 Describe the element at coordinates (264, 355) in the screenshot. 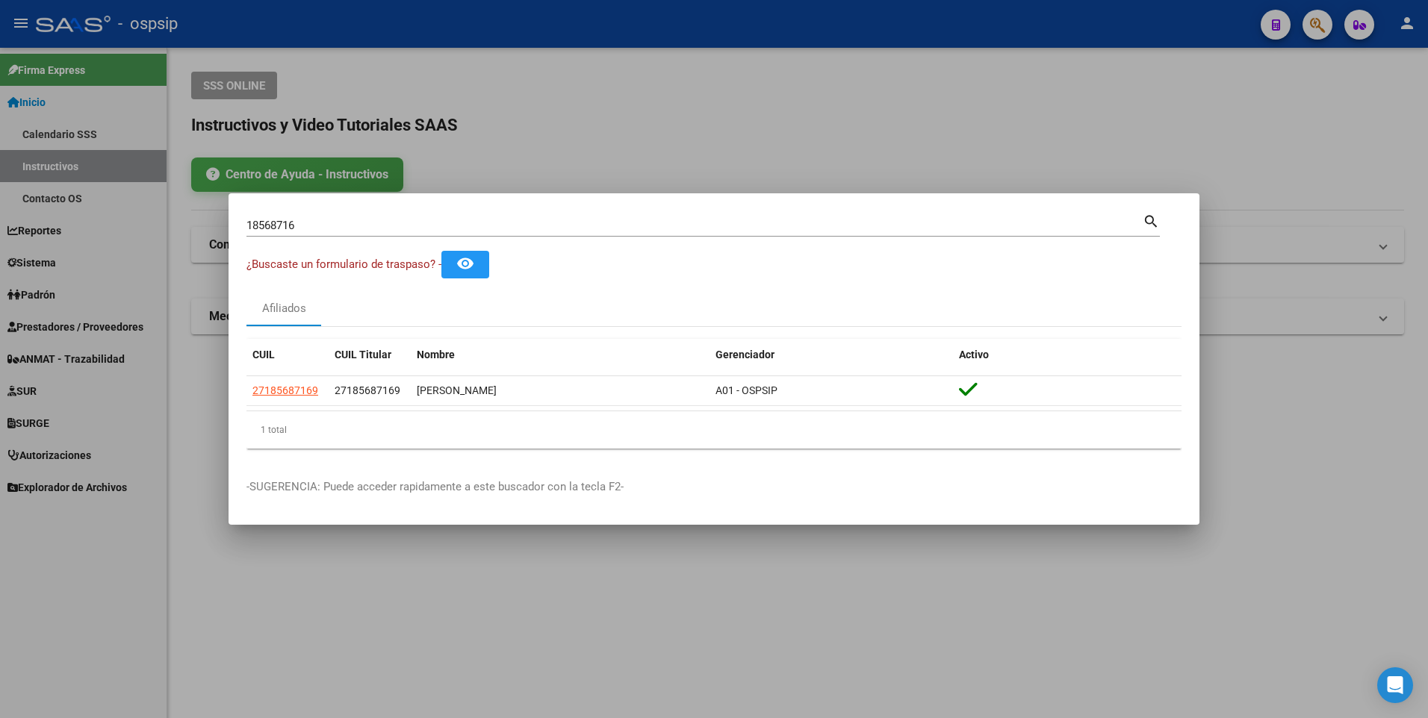

I see `span: CUIL` at that location.